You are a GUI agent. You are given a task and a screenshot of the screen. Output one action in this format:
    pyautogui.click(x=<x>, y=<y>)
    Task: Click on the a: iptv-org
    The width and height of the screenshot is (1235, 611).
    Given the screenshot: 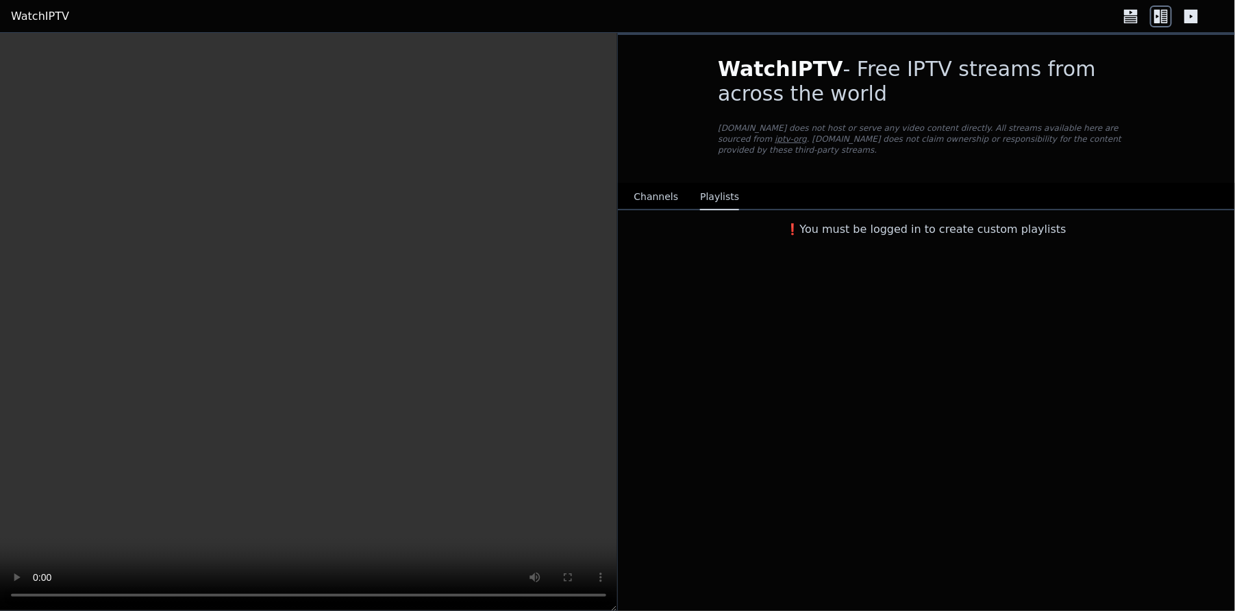 What is the action you would take?
    pyautogui.click(x=790, y=139)
    